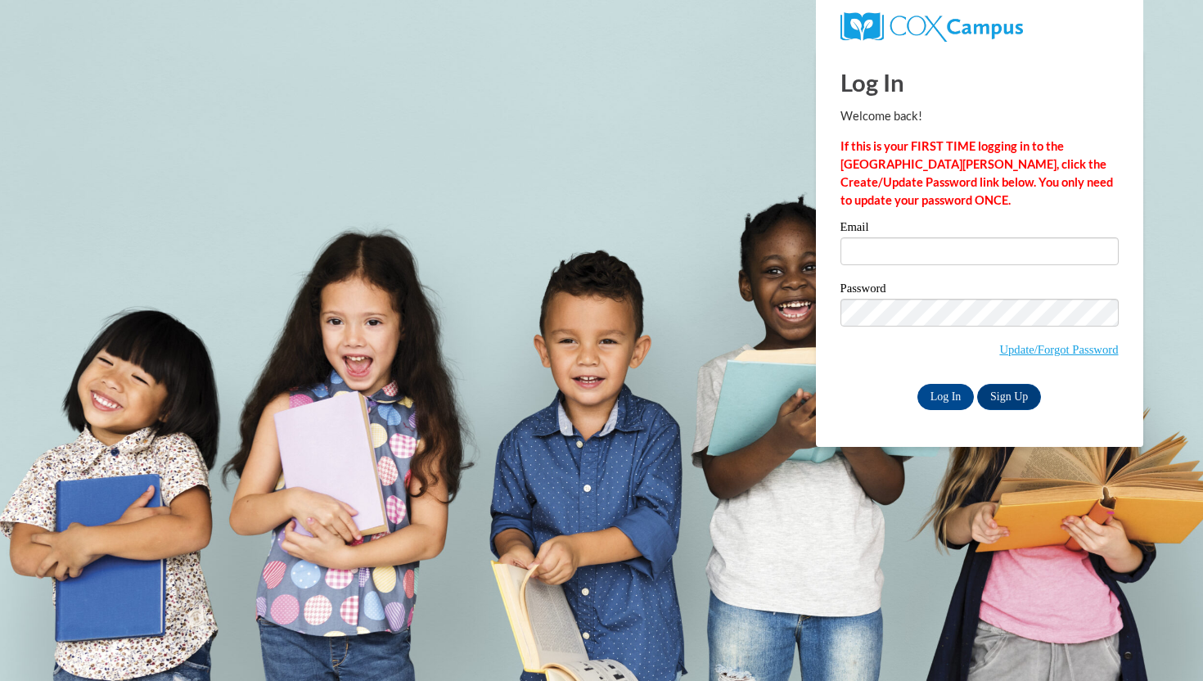 The width and height of the screenshot is (1203, 681). What do you see at coordinates (979, 82) in the screenshot?
I see `h1: Log In` at bounding box center [979, 82].